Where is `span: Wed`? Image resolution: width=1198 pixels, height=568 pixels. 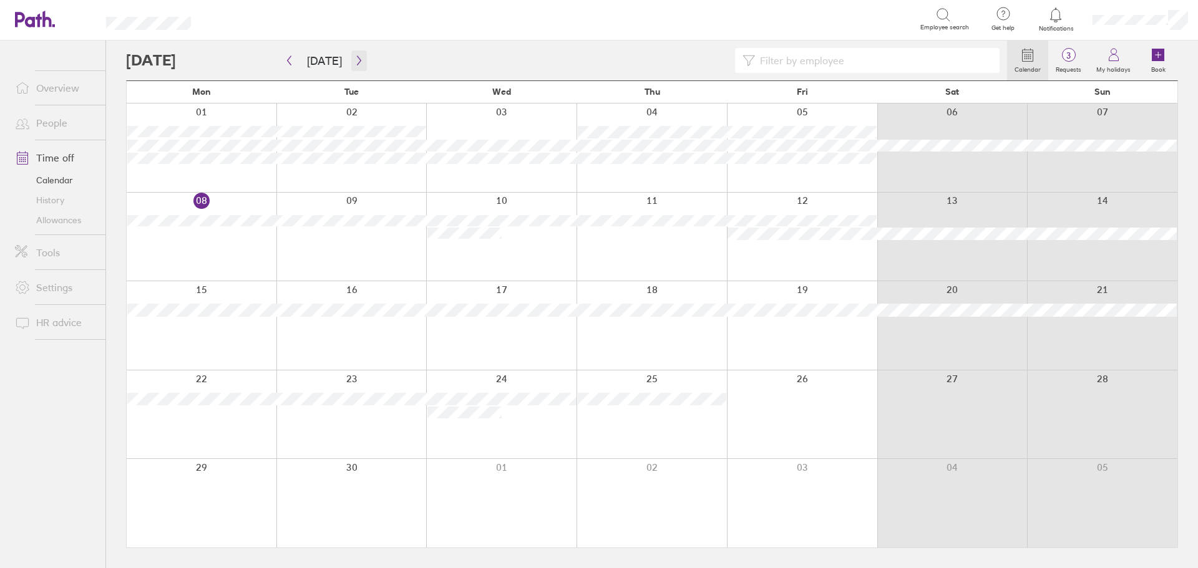
span: Wed is located at coordinates (502, 92).